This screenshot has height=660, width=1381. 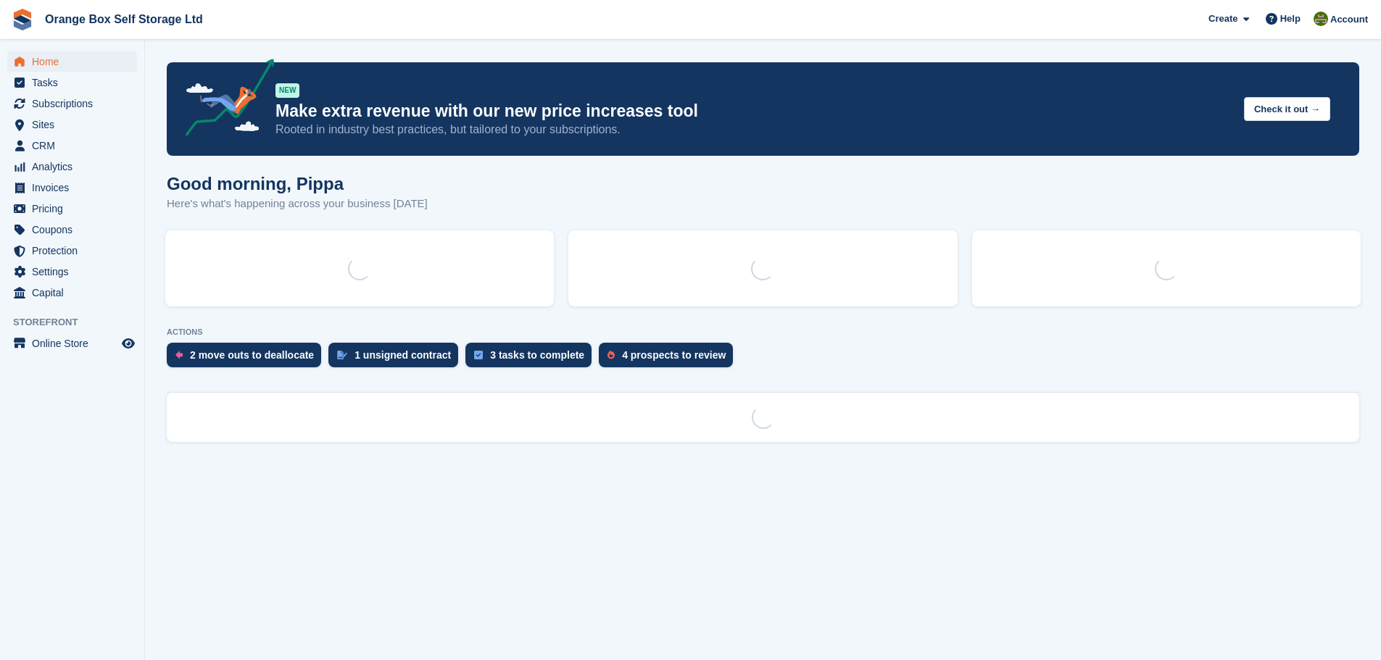 What do you see at coordinates (754, 130) in the screenshot?
I see `p: Rooted in industry best practices, but tailored to your subscriptions.` at bounding box center [754, 130].